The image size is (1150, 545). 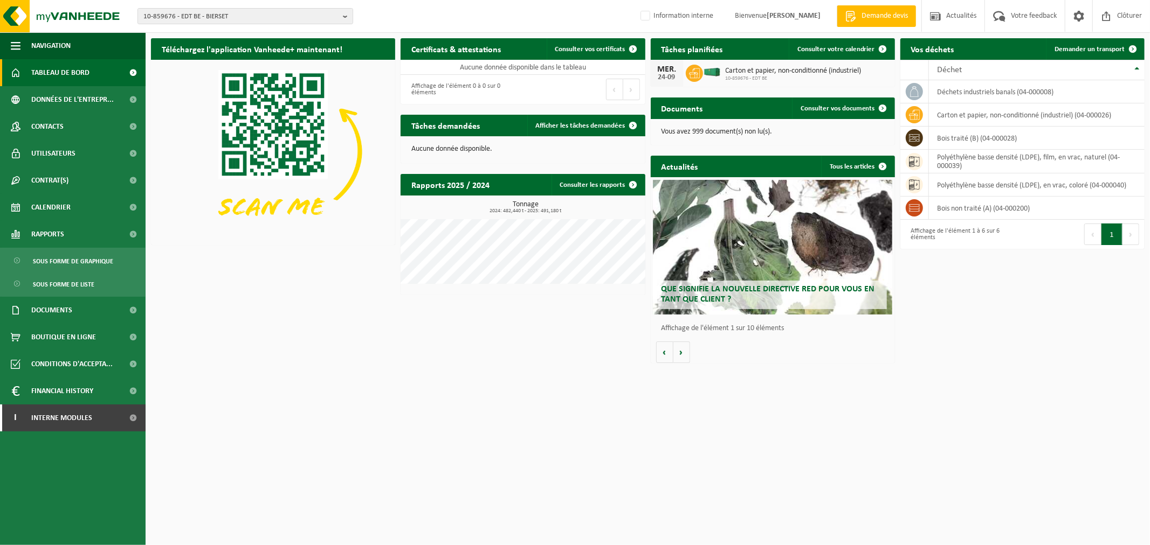 What do you see at coordinates (1111, 234) in the screenshot?
I see `button: 1` at bounding box center [1111, 234].